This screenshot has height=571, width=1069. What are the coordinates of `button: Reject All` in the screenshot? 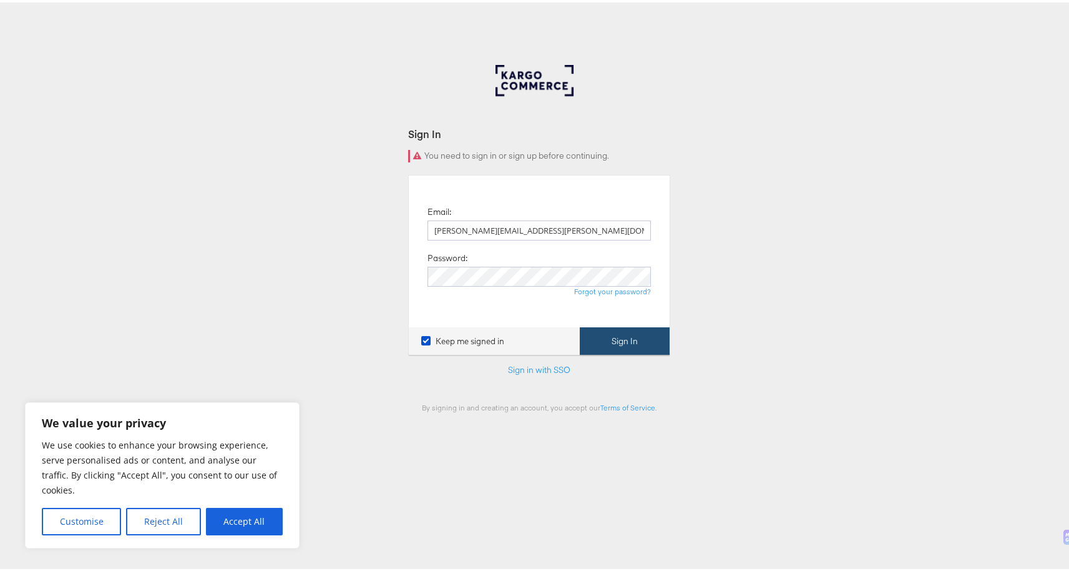 It's located at (163, 519).